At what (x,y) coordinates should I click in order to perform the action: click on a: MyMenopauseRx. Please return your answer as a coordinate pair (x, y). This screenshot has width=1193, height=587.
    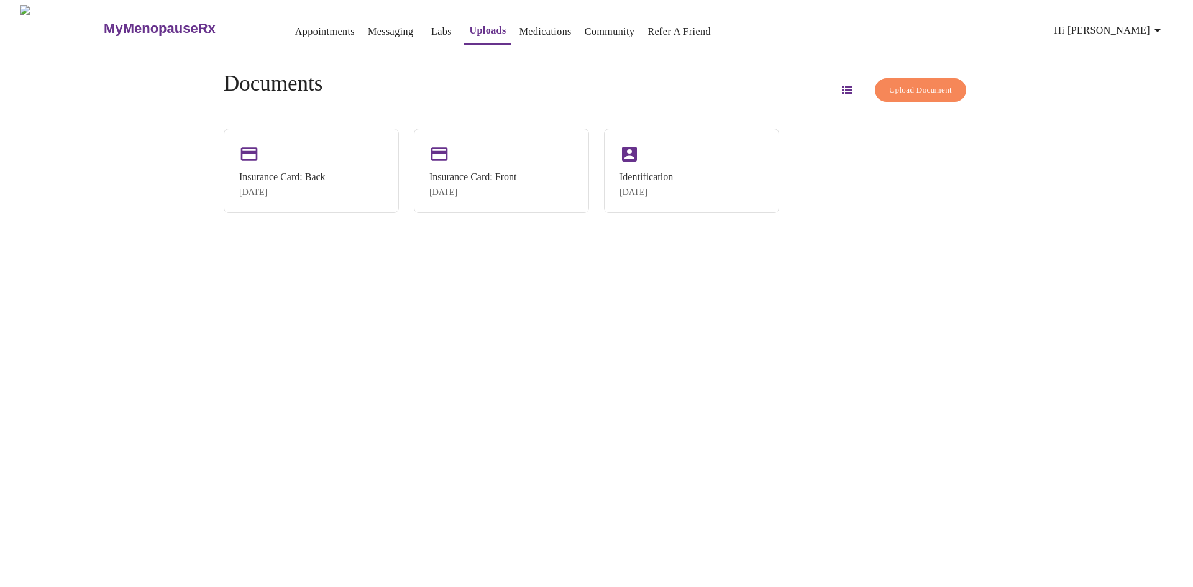
    Looking at the image, I should click on (184, 29).